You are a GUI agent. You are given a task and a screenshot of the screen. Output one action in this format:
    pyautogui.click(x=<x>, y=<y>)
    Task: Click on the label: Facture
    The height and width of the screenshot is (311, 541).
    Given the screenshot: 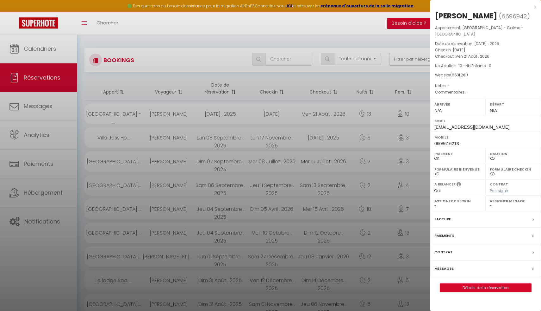 What is the action you would take?
    pyautogui.click(x=443, y=219)
    